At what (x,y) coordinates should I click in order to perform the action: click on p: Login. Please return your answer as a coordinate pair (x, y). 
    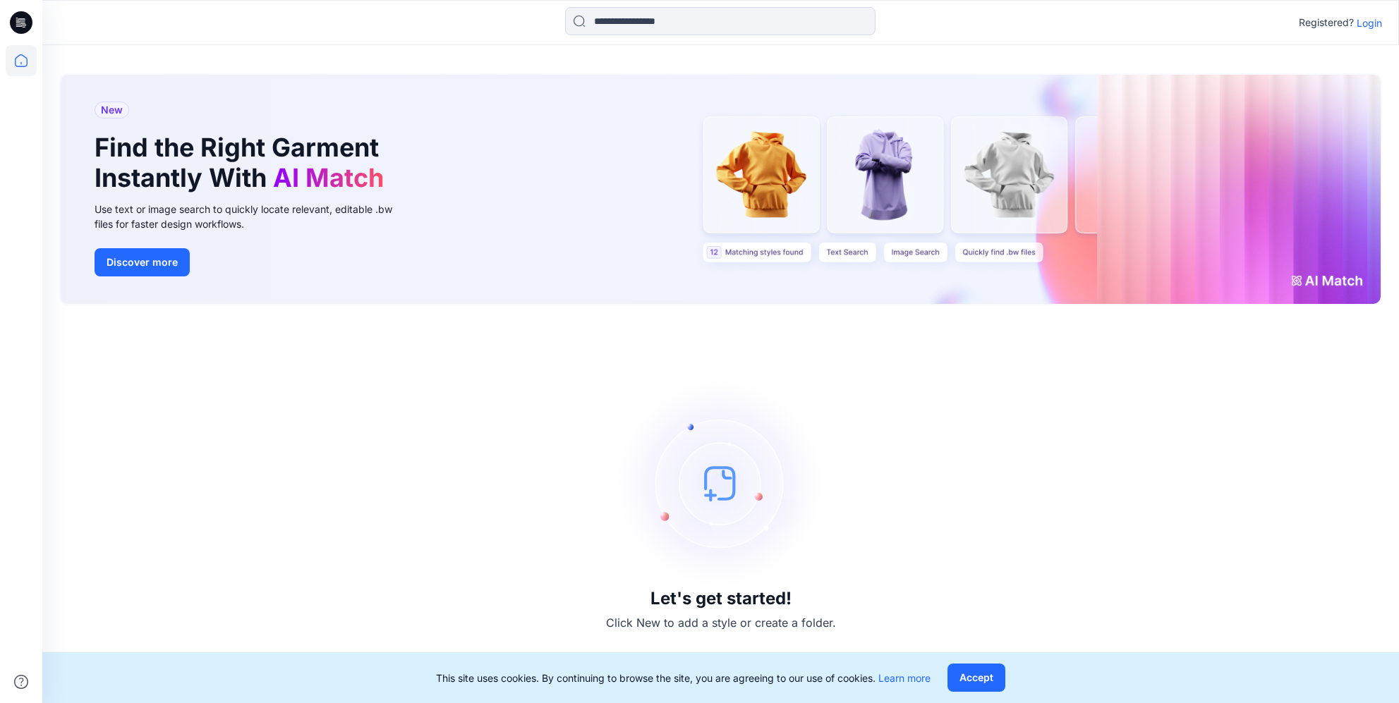
    Looking at the image, I should click on (1369, 23).